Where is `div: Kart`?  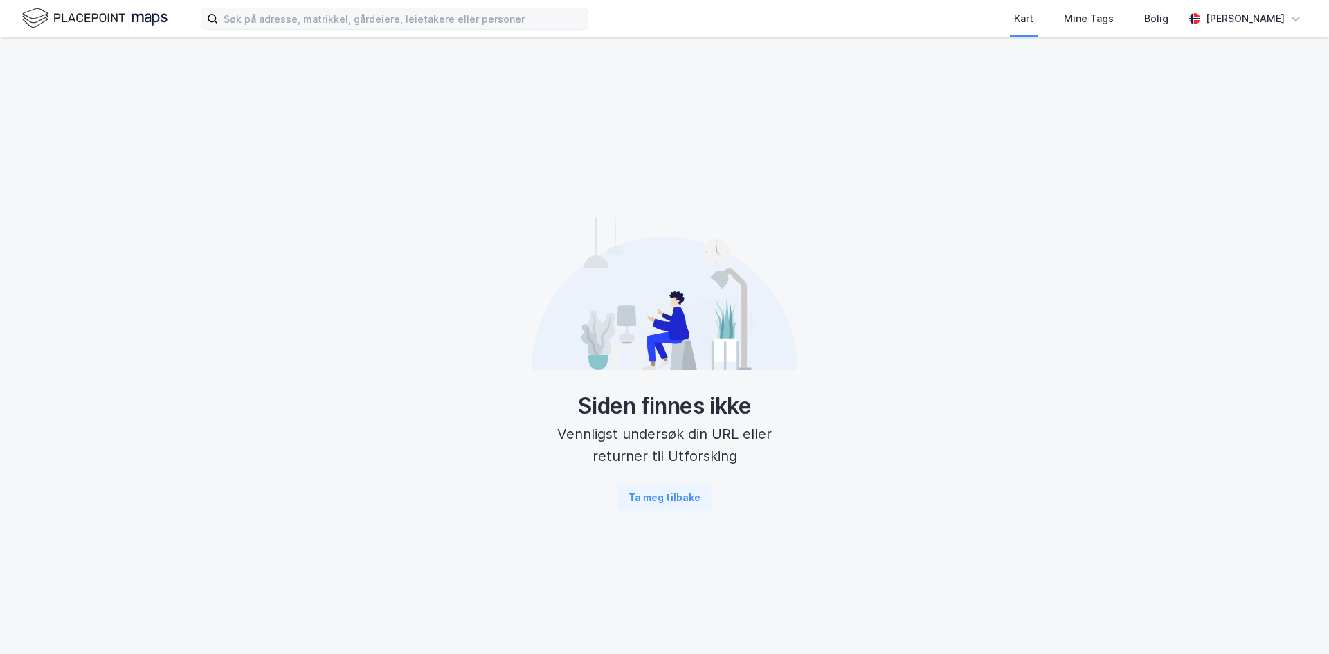
div: Kart is located at coordinates (1024, 19).